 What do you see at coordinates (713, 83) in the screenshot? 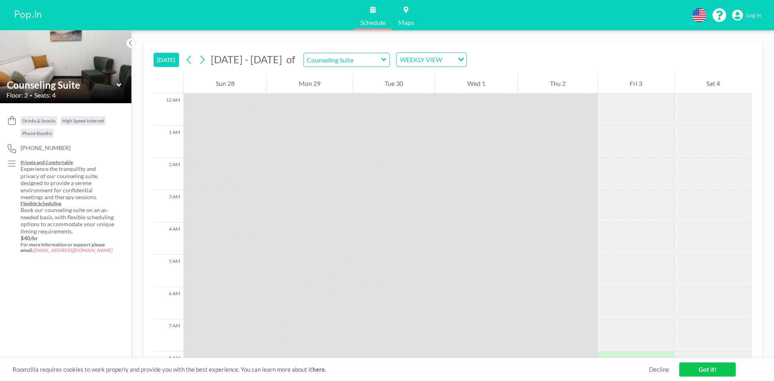
I see `div: Sat 4` at bounding box center [713, 83].